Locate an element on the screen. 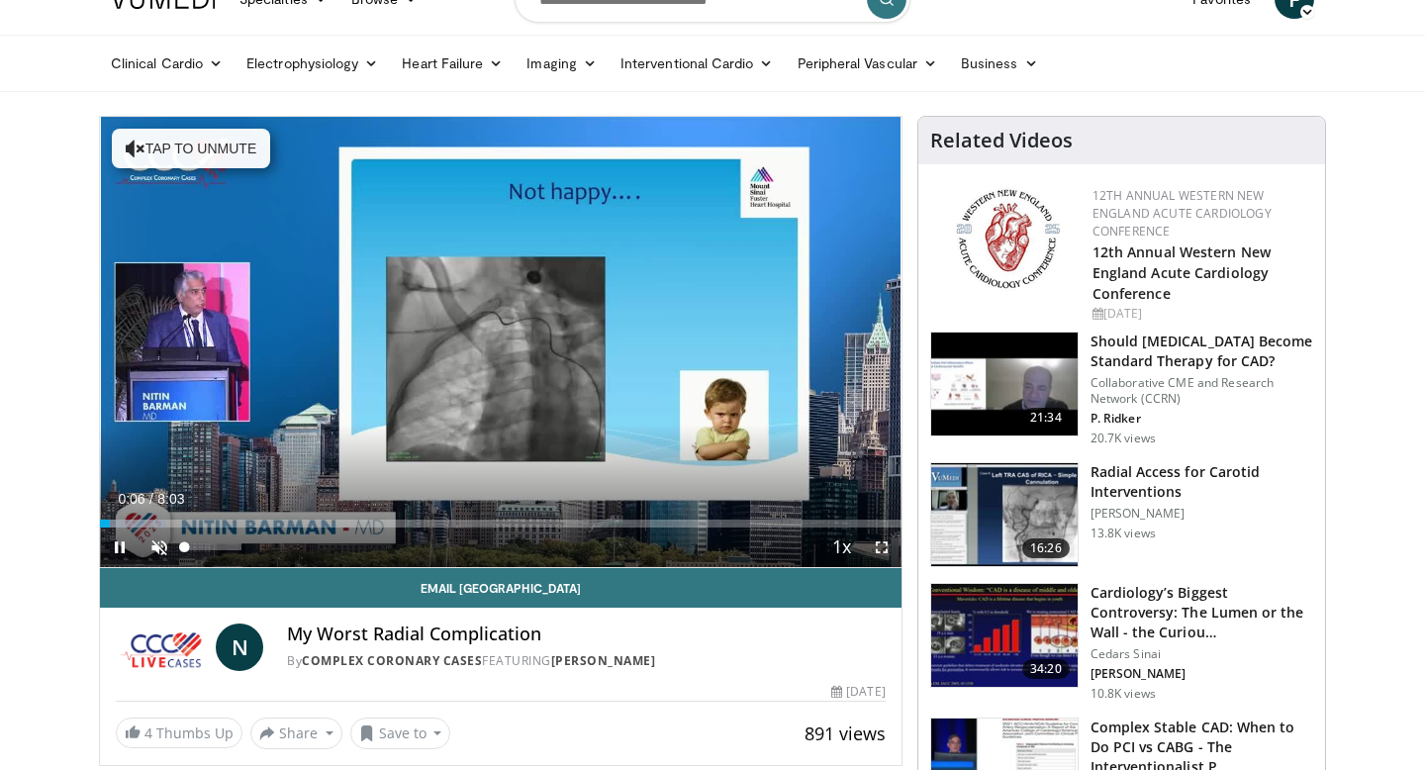 This screenshot has height=770, width=1425. button: Pause is located at coordinates (120, 547).